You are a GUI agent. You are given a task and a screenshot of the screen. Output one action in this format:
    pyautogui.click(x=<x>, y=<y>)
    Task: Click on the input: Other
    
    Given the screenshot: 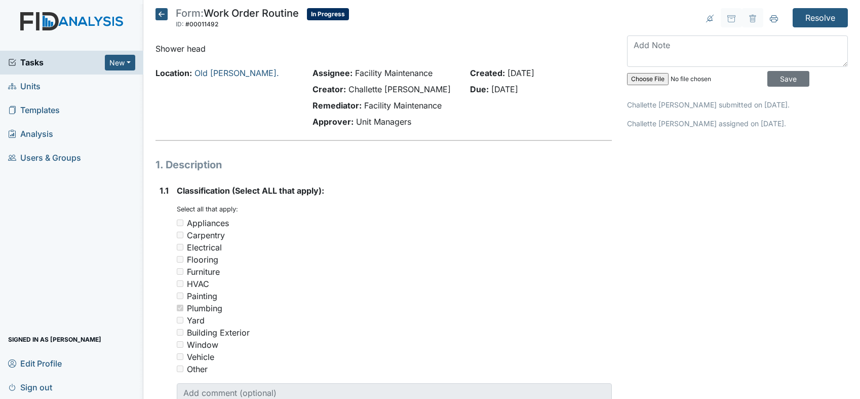 What is the action you would take?
    pyautogui.click(x=180, y=368)
    